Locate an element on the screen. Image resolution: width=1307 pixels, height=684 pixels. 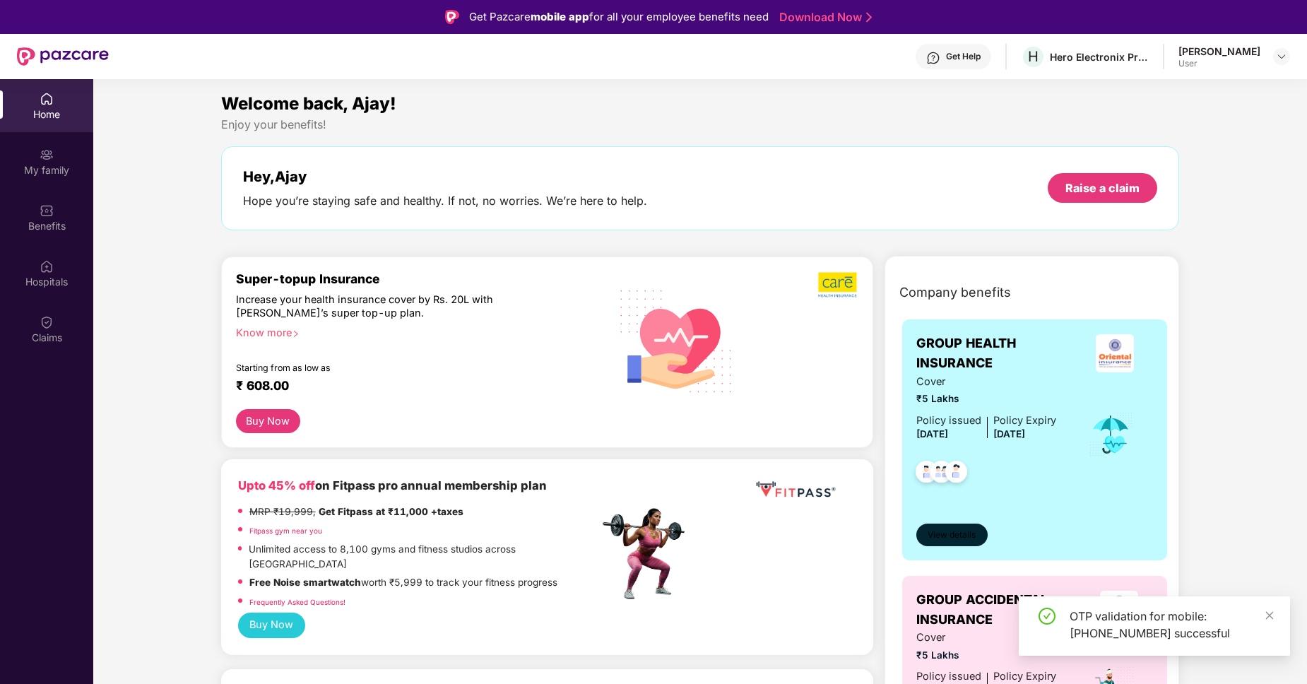
img: svg+xml;base64,PHN2ZyB3aWR0aD0iMjAiIGhlaWdodD0iMjAiIHZpZXdCb3g9IjAgMCAyMCAyMCIgZmlsbD0ibm9uZSIgeG... is located at coordinates (47, 155).